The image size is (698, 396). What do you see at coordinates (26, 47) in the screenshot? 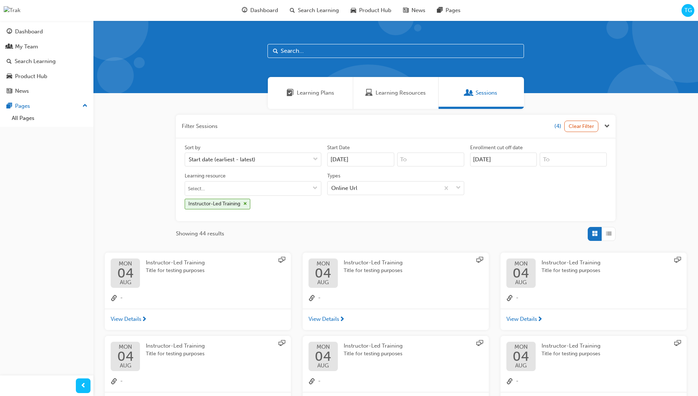
I see `div: My Team` at bounding box center [26, 47].